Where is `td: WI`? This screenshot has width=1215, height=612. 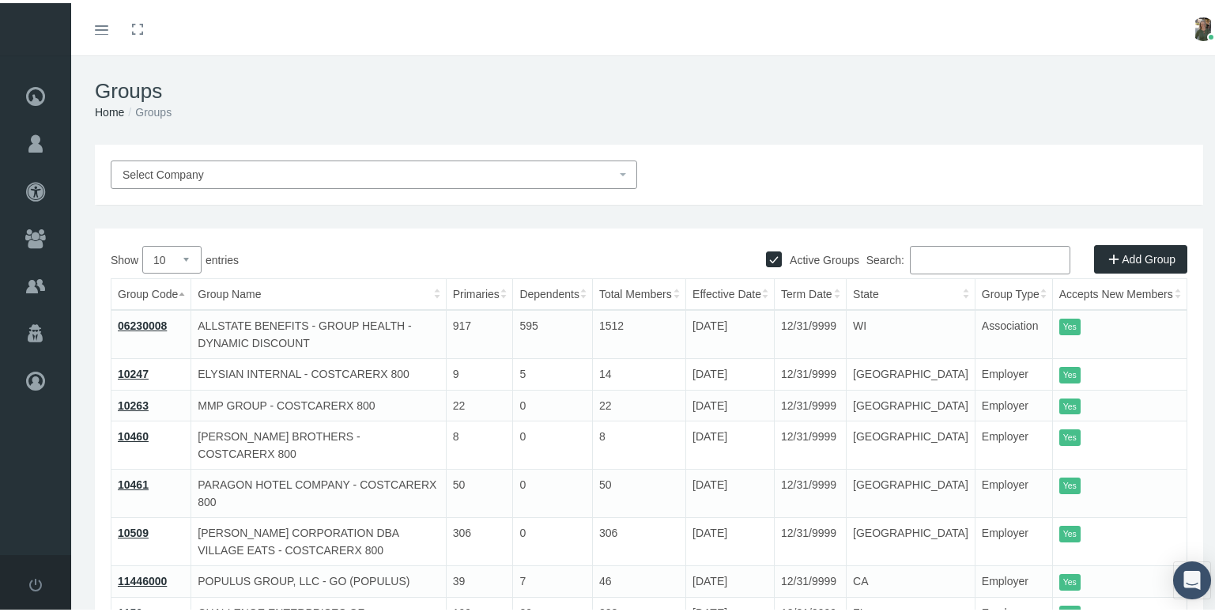
td: WI is located at coordinates (911, 331).